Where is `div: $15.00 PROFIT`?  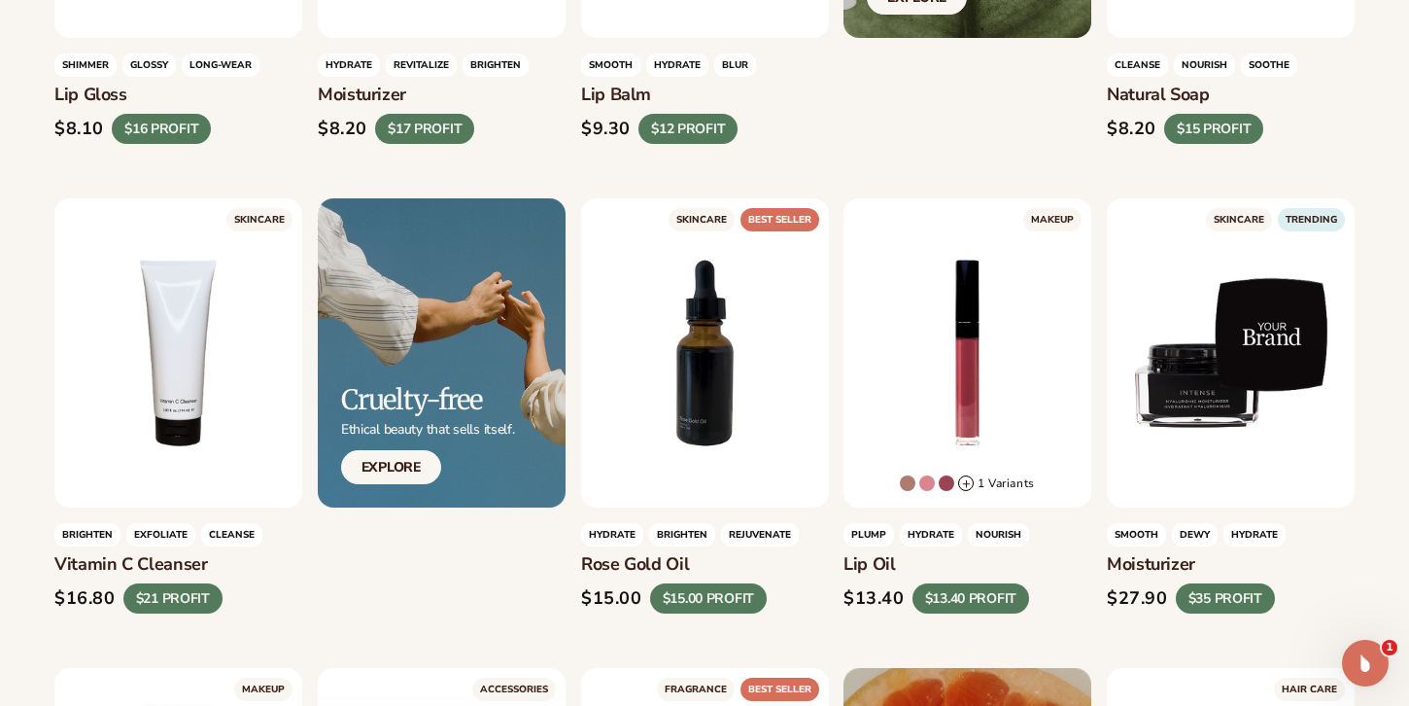
div: $15.00 PROFIT is located at coordinates (708, 598).